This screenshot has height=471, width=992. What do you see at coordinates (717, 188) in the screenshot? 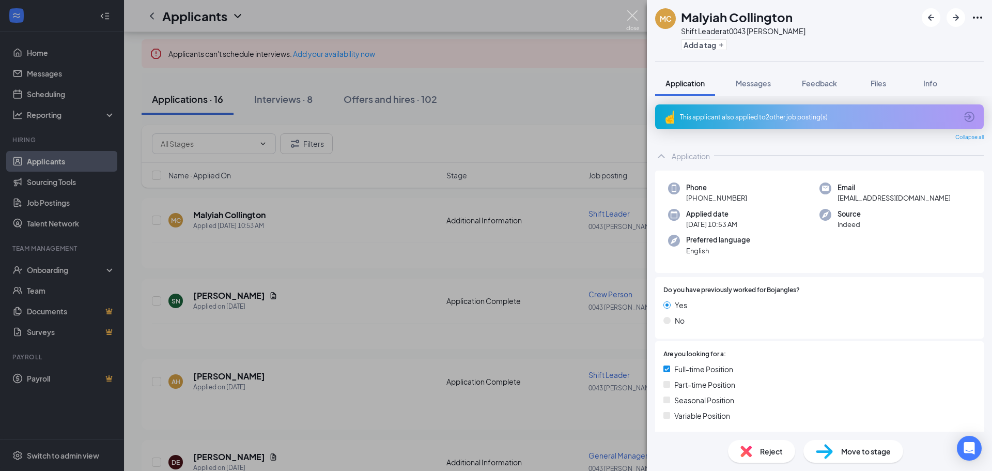
I see `span: Phone` at bounding box center [717, 188].